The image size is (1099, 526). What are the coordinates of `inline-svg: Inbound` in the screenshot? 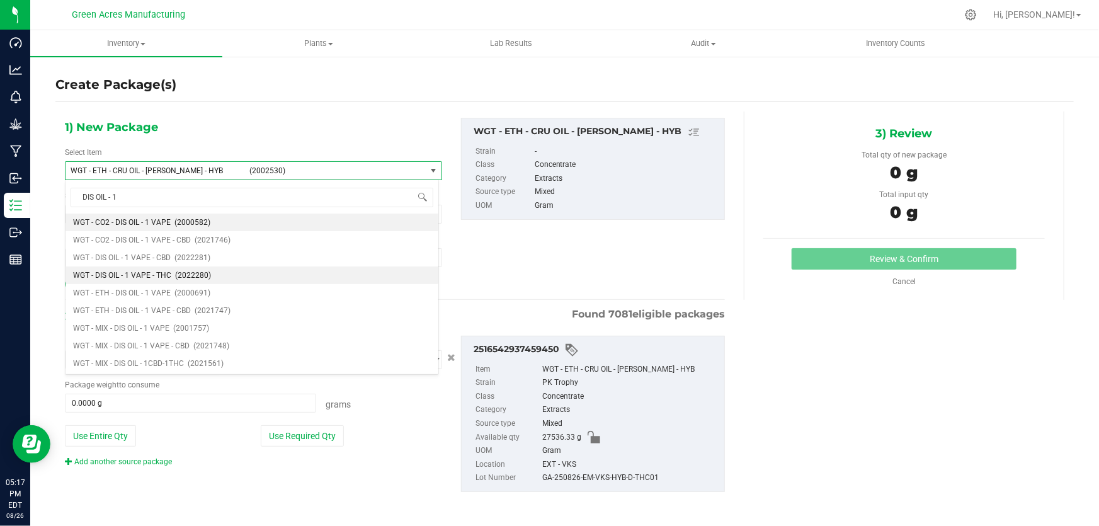 It's located at (16, 178).